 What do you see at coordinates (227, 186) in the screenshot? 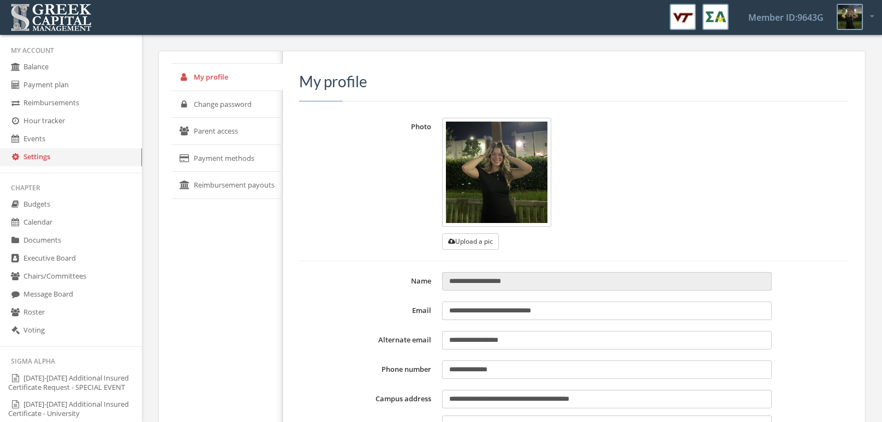
I see `a: Reimbursement payouts` at bounding box center [227, 186].